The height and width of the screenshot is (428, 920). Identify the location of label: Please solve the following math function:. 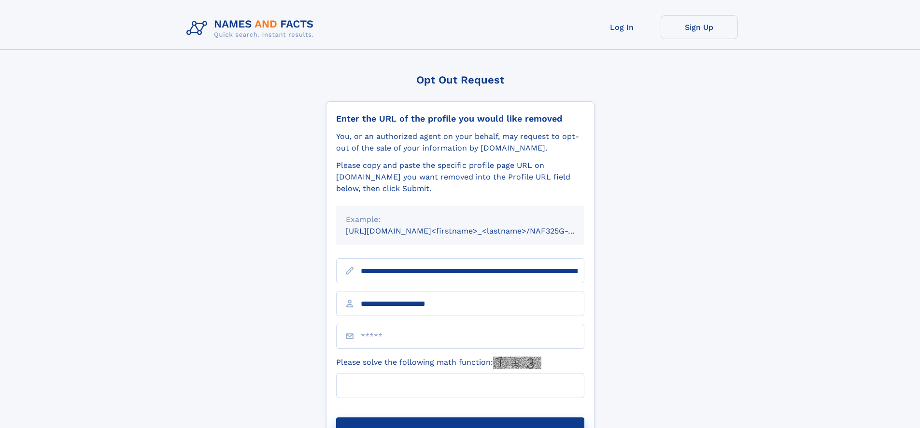
(439, 363).